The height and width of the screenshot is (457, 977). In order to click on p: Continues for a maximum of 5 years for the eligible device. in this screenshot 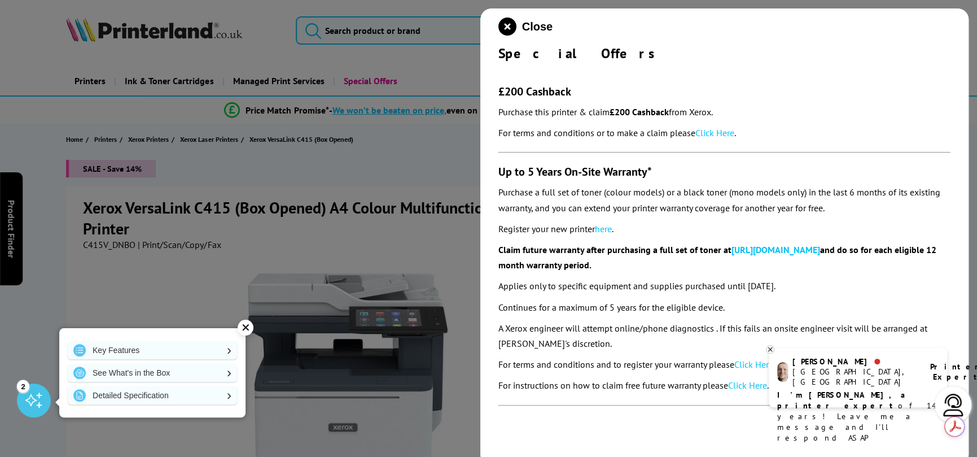, I will do `click(725, 307)`.